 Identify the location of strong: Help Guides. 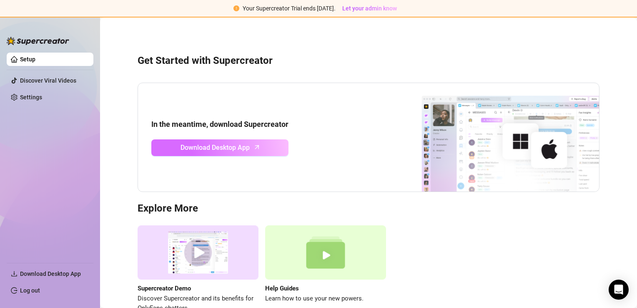
(282, 288).